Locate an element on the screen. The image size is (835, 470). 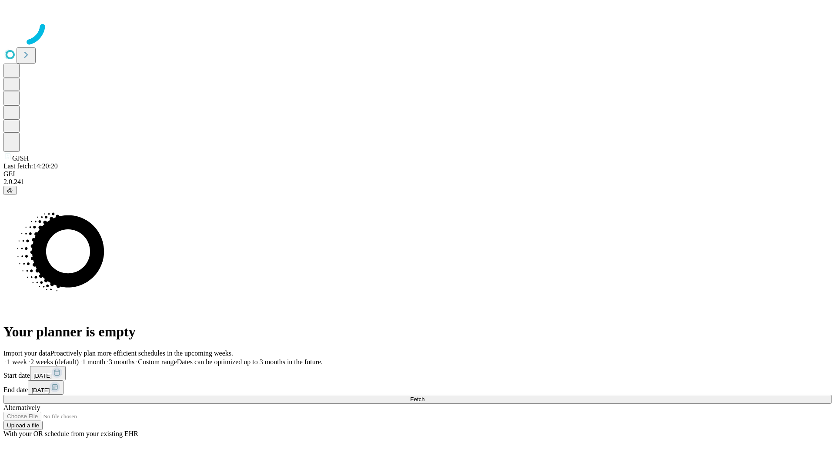
span: Custom range is located at coordinates (157, 362).